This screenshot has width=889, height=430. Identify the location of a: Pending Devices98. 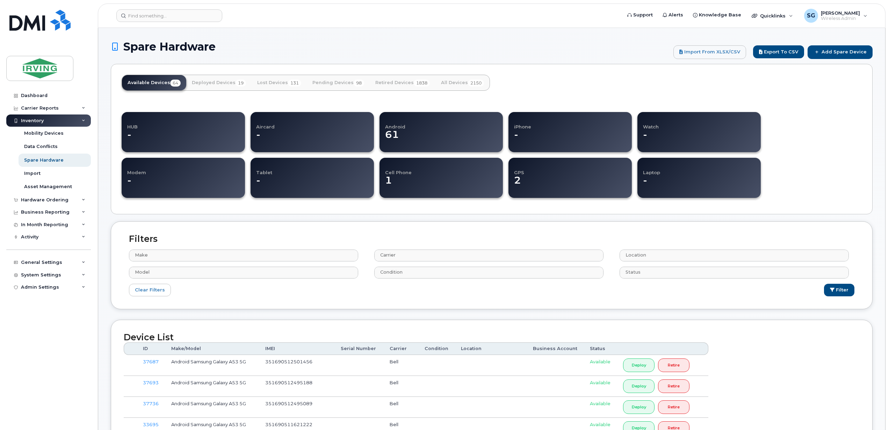
(338, 83).